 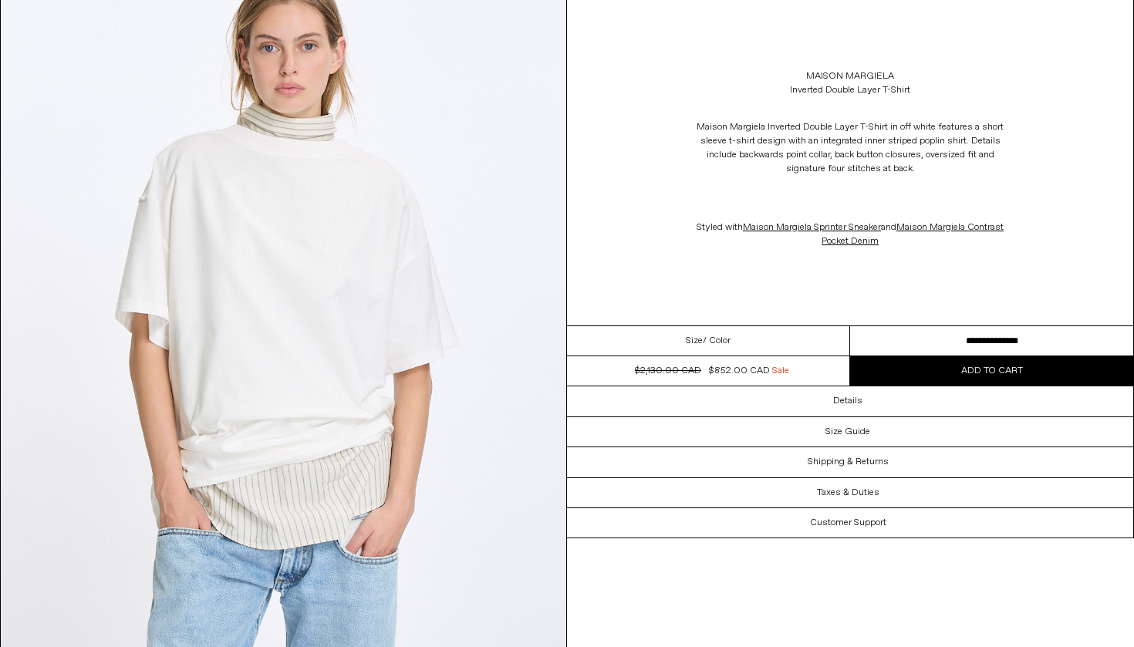 What do you see at coordinates (694, 341) in the screenshot?
I see `span: Size` at bounding box center [694, 341].